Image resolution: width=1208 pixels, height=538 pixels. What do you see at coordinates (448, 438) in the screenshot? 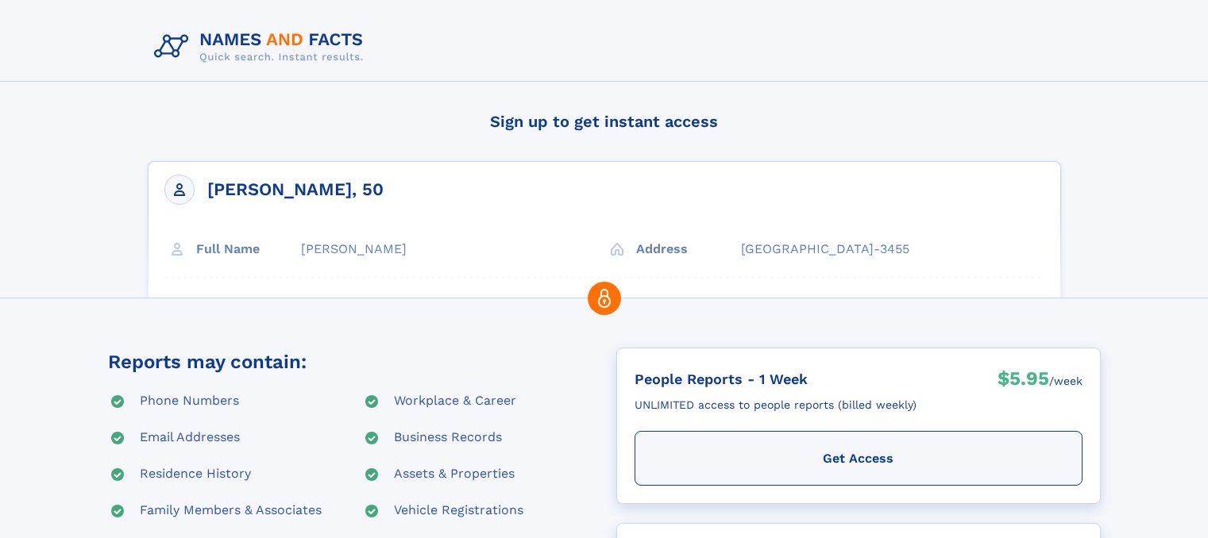
I see `div: Business Records` at bounding box center [448, 438].